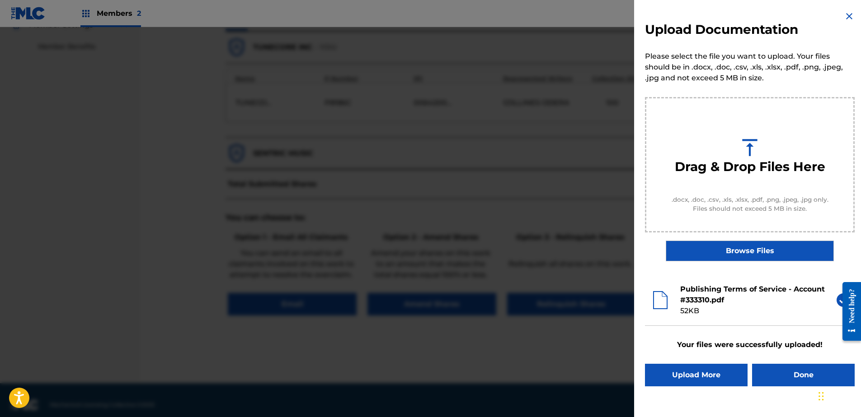  I want to click on b: Your files were successfully uploaded!, so click(749, 345).